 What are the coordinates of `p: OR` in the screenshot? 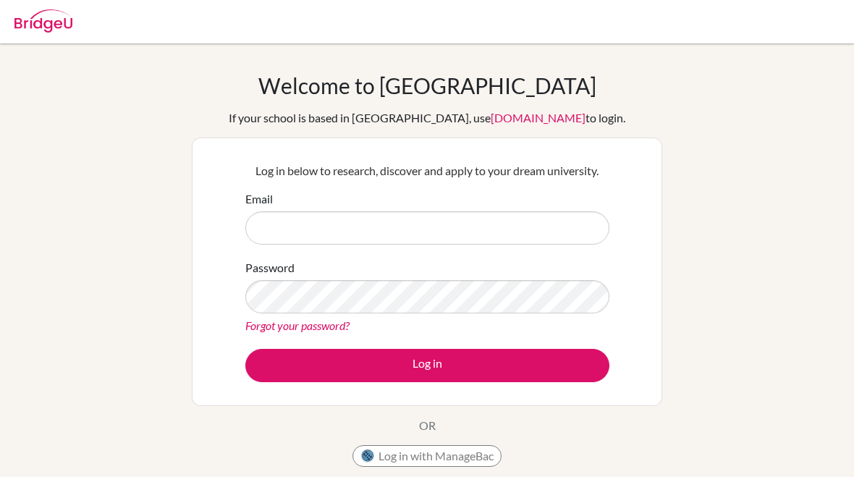 It's located at (427, 426).